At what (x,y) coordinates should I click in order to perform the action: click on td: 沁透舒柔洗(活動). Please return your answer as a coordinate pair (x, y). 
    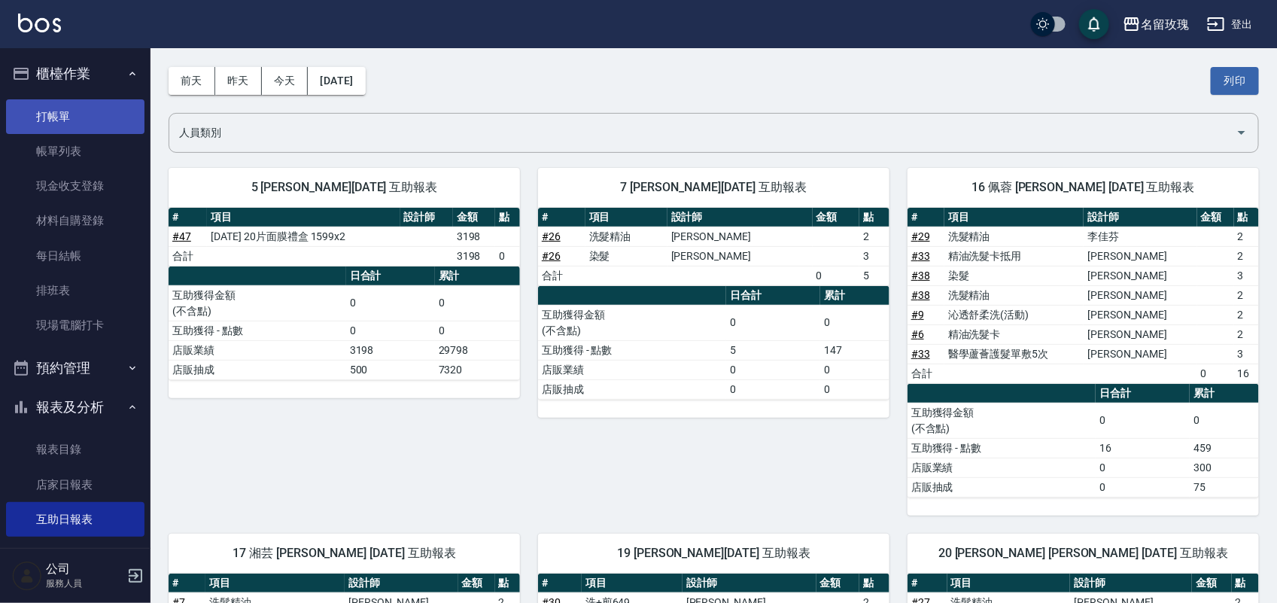
    Looking at the image, I should click on (1014, 315).